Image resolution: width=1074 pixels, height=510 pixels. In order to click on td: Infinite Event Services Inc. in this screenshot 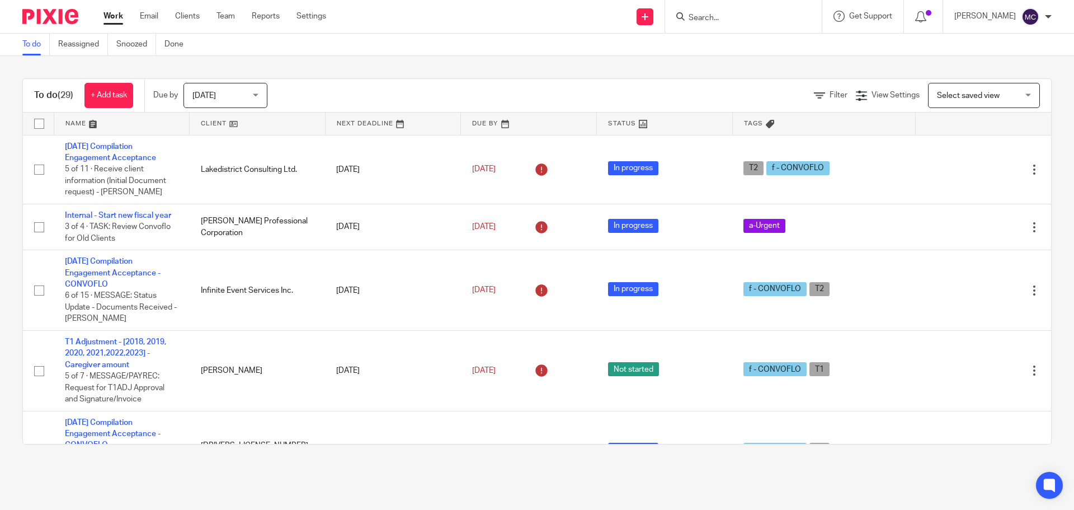, I will do `click(257, 290)`.